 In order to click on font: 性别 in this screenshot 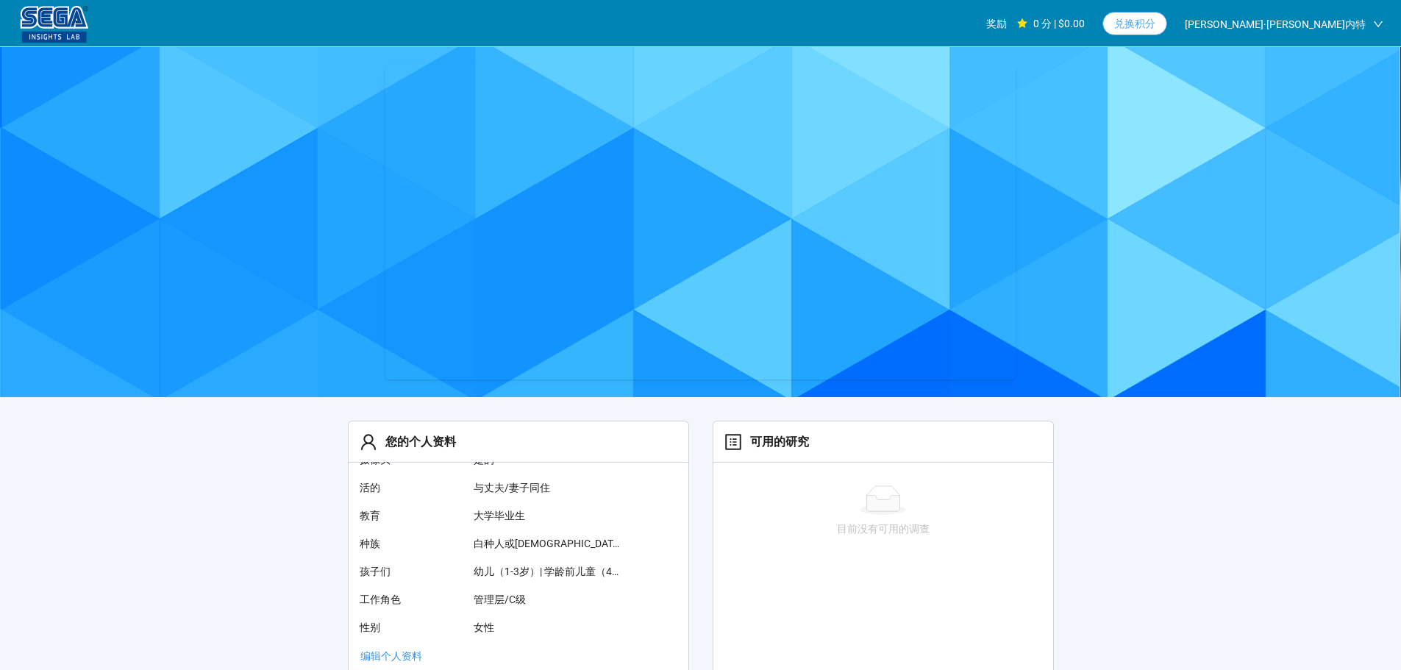, I will do `click(370, 627)`.